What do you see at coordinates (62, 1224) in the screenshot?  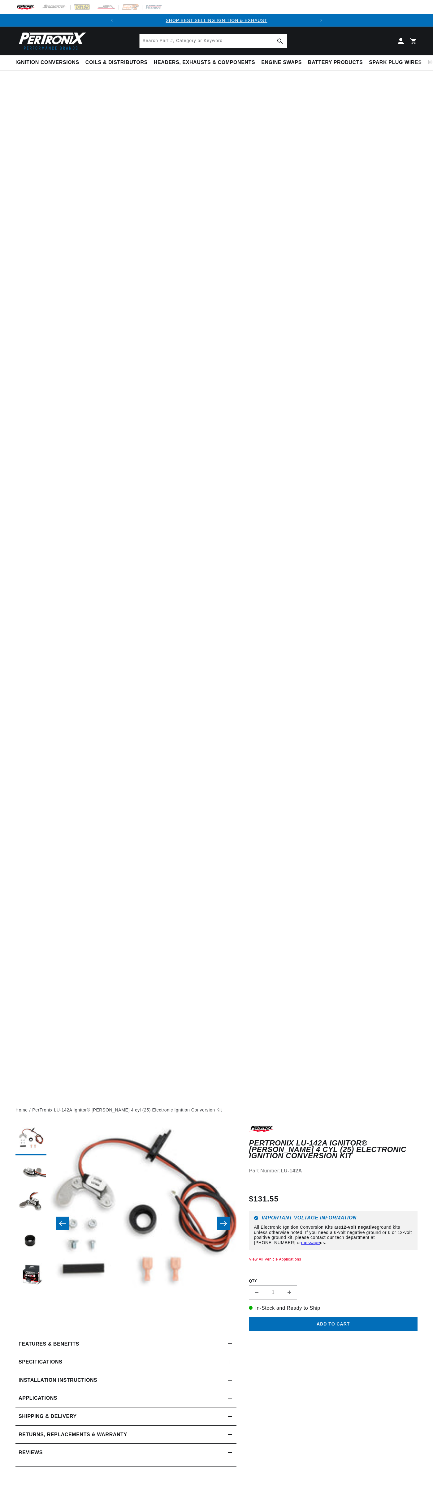 I see `button: Slide left` at bounding box center [62, 1224].